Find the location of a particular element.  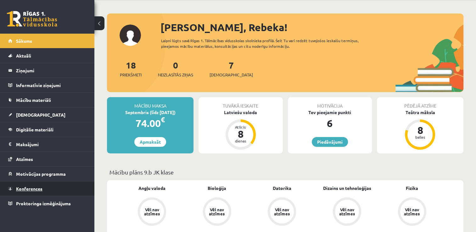

div: balles is located at coordinates (420, 137).